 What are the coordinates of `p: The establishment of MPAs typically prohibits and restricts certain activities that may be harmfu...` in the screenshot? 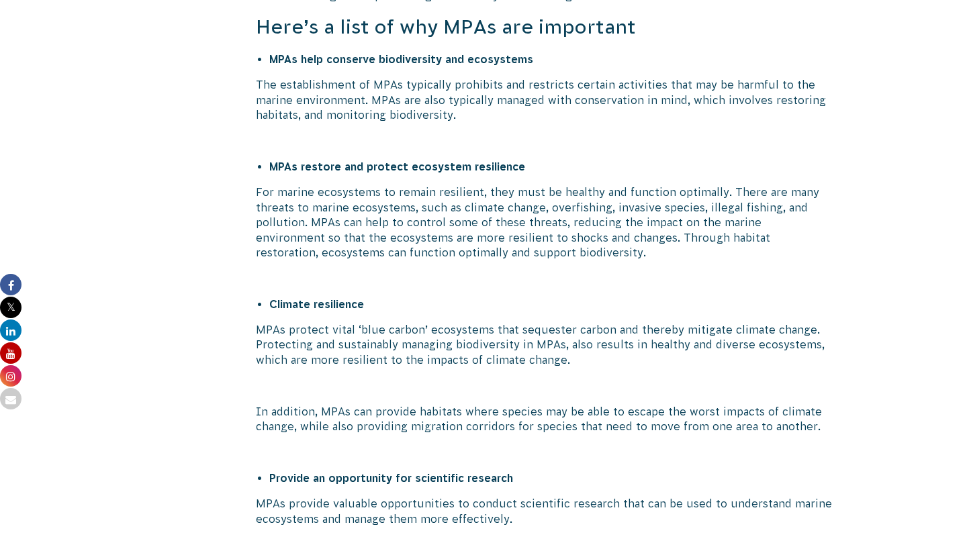 It's located at (544, 99).